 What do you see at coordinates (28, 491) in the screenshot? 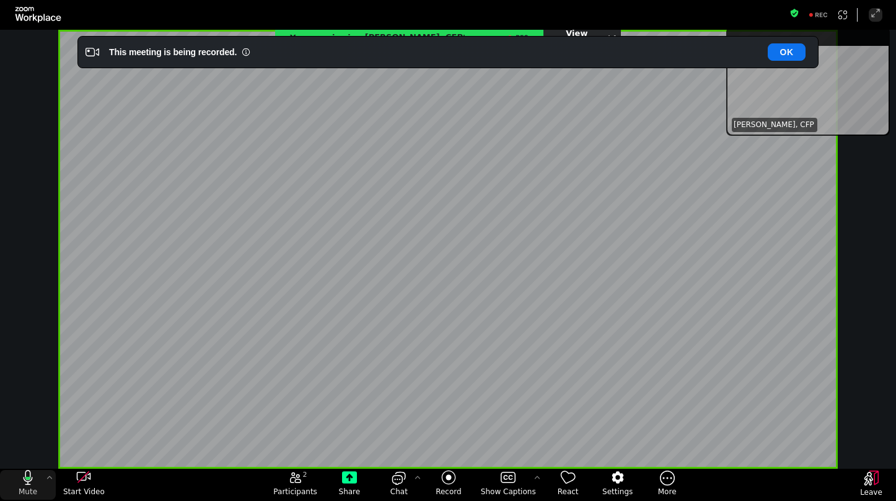
I see `span: Mute` at bounding box center [28, 491].